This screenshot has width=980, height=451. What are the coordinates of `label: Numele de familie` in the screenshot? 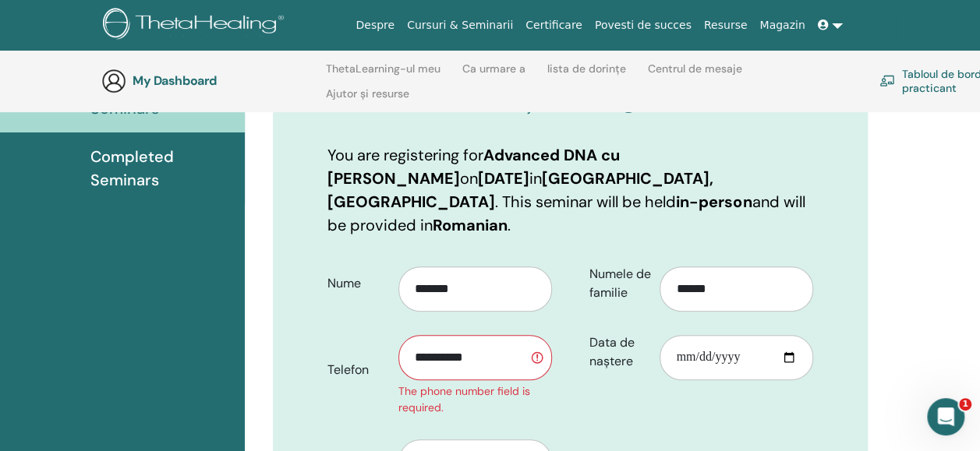 It's located at (619, 284).